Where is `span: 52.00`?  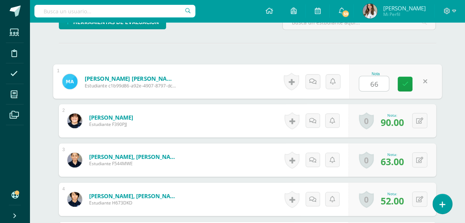 span: 52.00 is located at coordinates (392, 201).